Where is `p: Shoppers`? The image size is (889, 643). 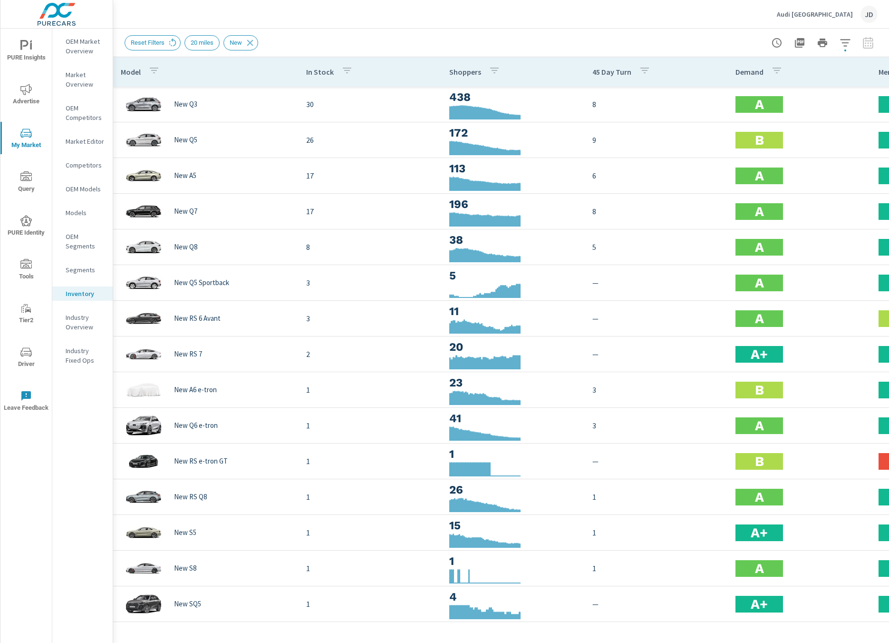 p: Shoppers is located at coordinates (465, 72).